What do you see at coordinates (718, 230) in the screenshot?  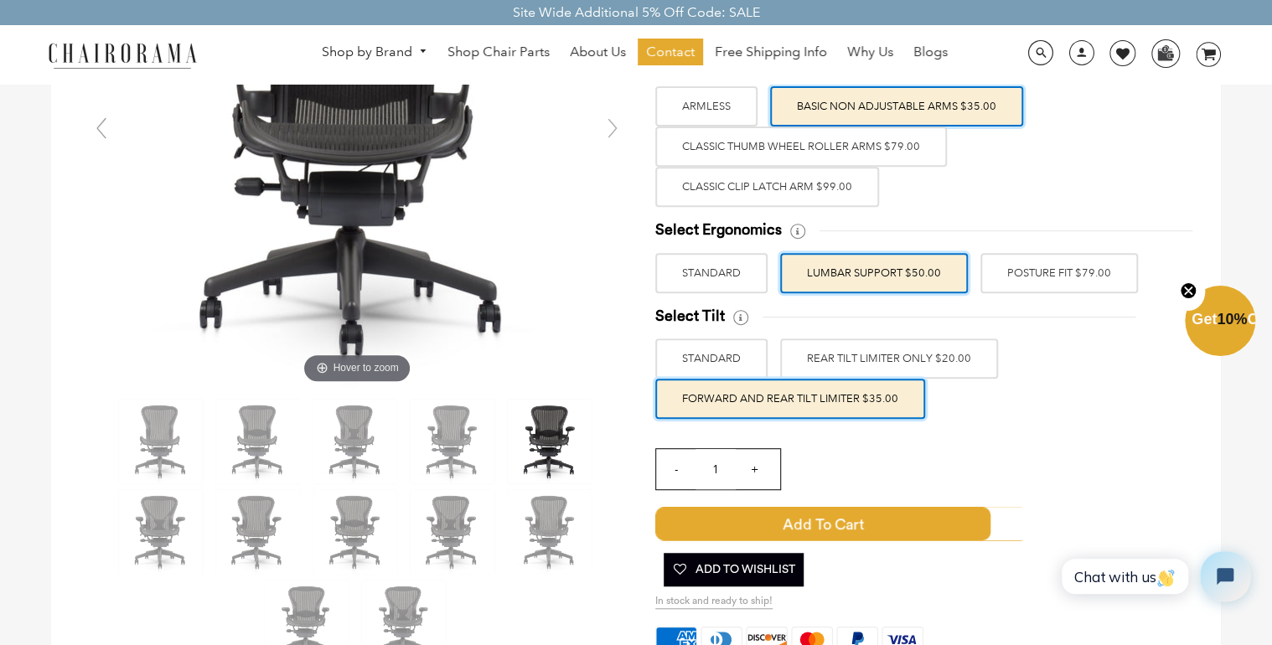 I see `span: Select Ergonomics` at bounding box center [718, 230].